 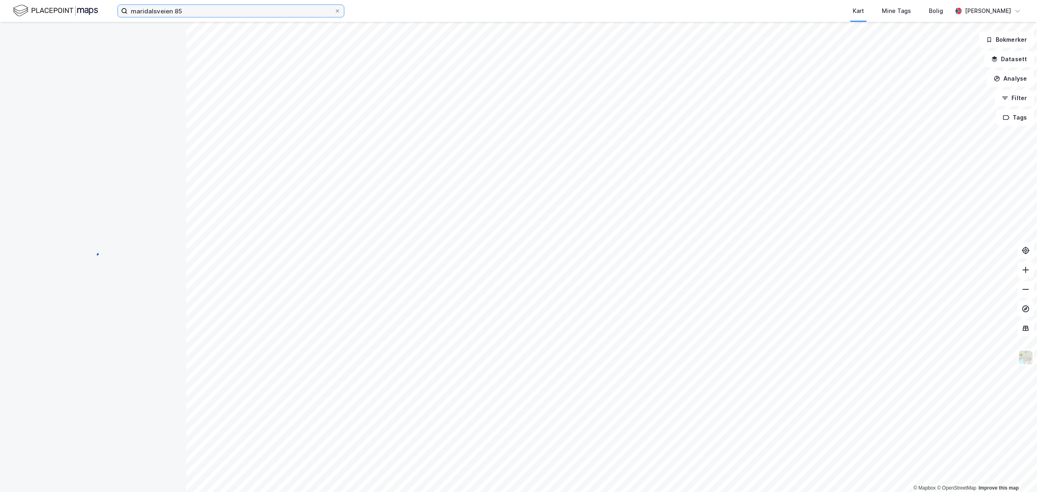 I want to click on button: Analyse, so click(x=1010, y=79).